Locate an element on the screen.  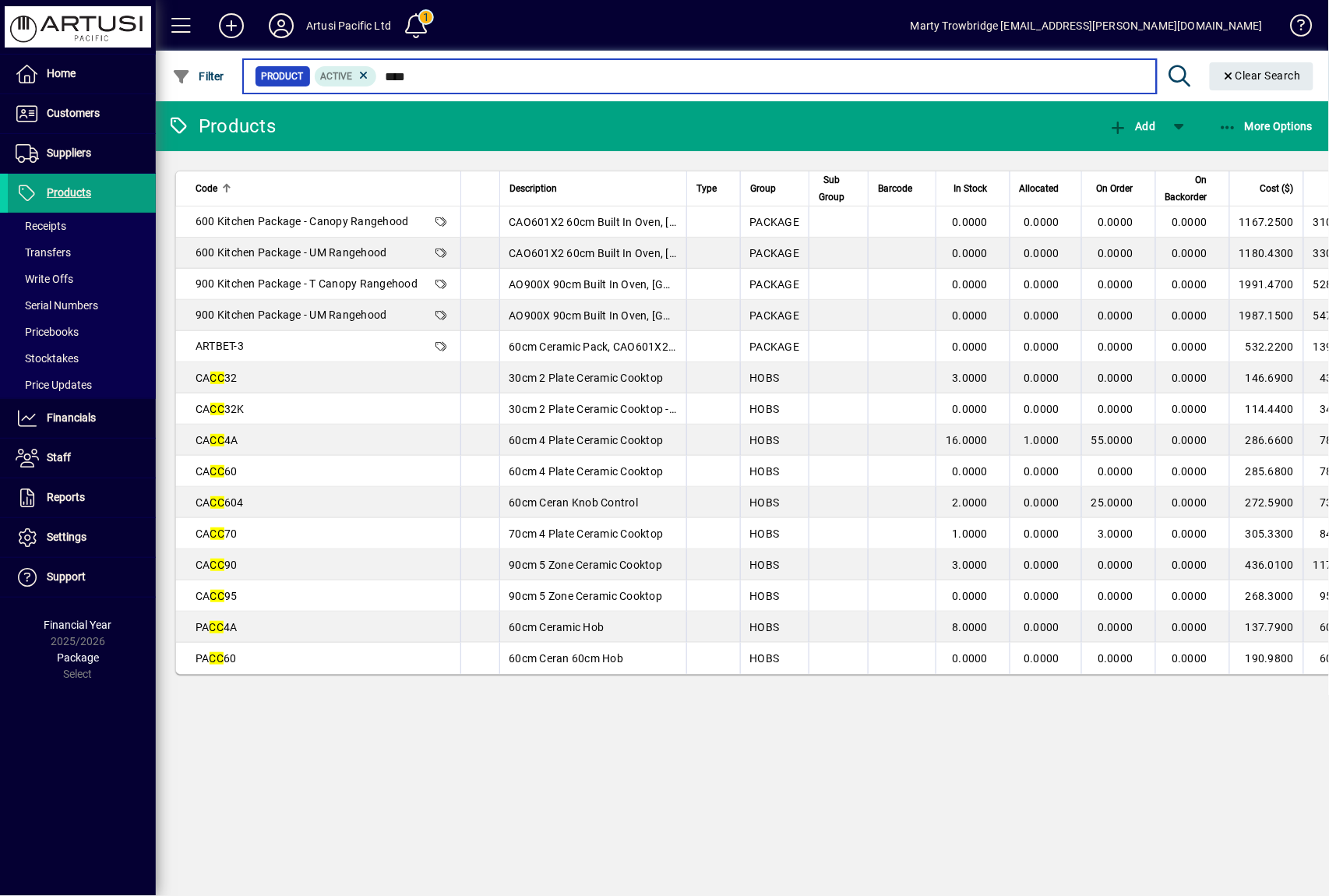
span: Settings is located at coordinates (67, 537).